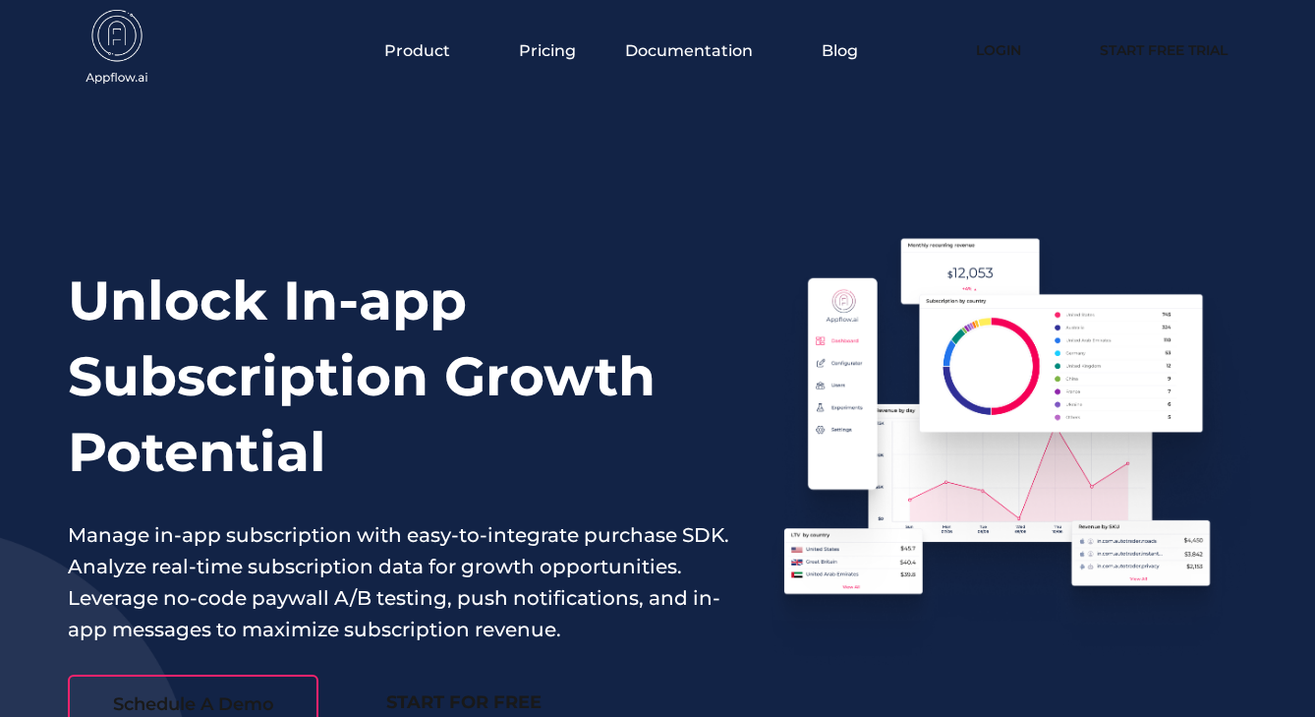  What do you see at coordinates (427, 50) in the screenshot?
I see `button: Product` at bounding box center [427, 50].